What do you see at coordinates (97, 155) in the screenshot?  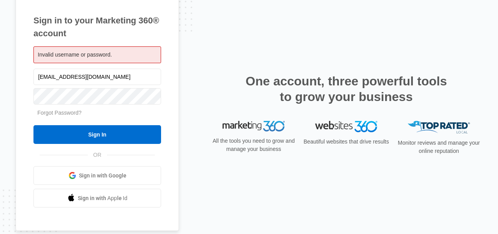 I see `span: OR` at bounding box center [97, 155].